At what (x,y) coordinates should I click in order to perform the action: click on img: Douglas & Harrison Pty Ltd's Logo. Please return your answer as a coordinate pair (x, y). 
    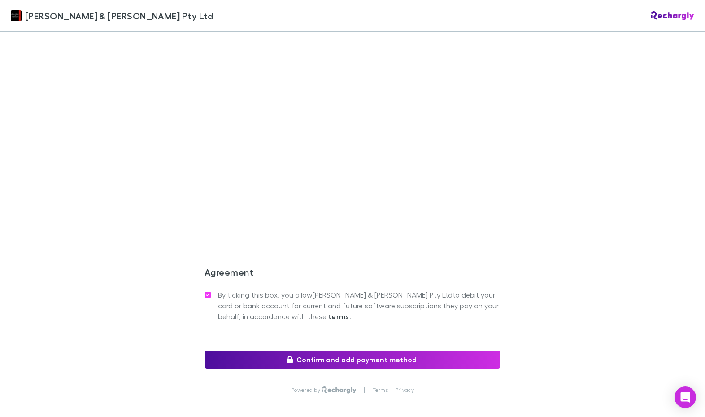
    Looking at the image, I should click on (16, 16).